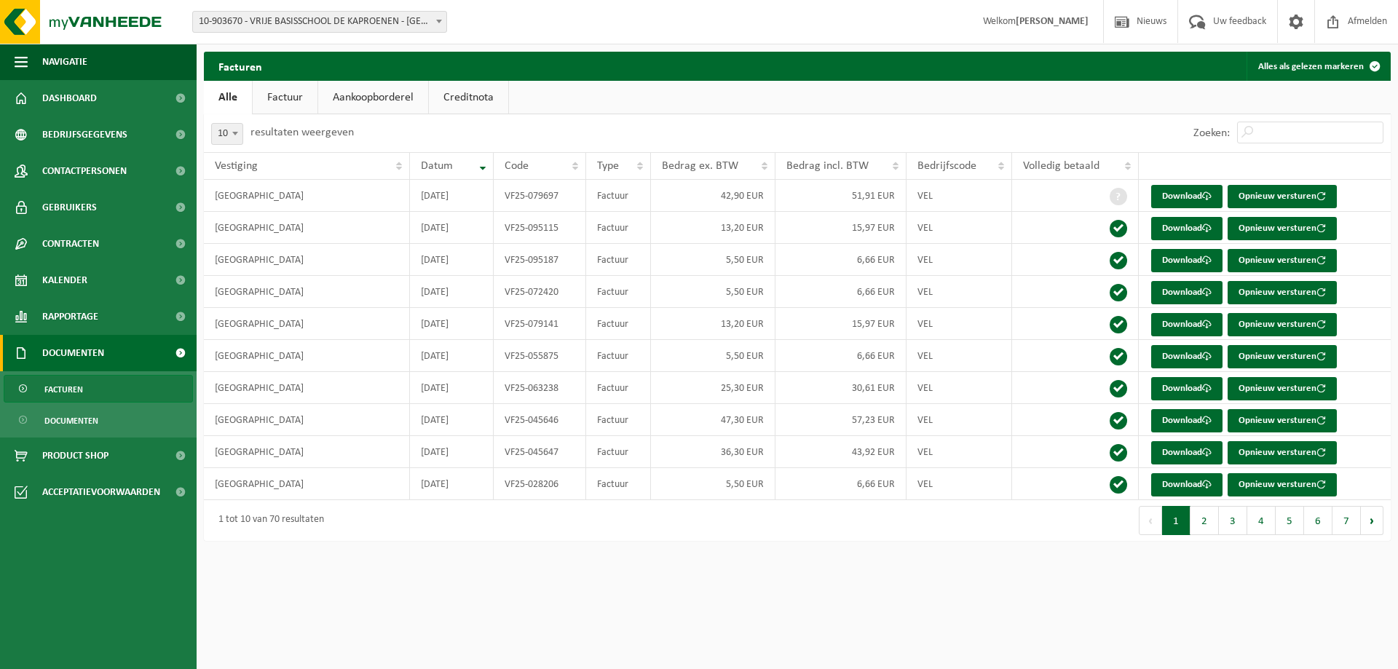 This screenshot has width=1398, height=669. I want to click on td: VF25-095187, so click(539, 260).